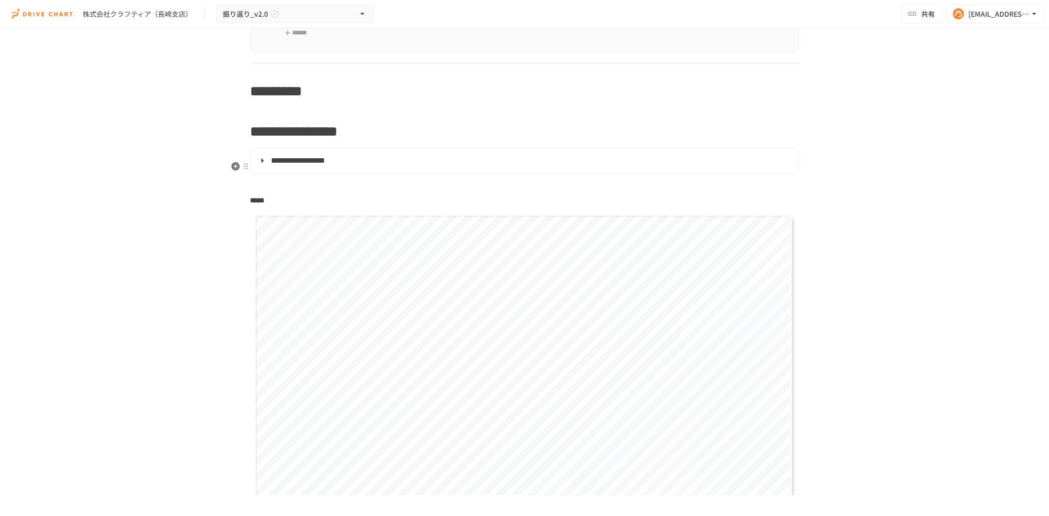  I want to click on img: i9VDDS9JuLRLX3JIUyK59LcYp6Y9cayLPHs4hOxMB9W, so click(43, 14).